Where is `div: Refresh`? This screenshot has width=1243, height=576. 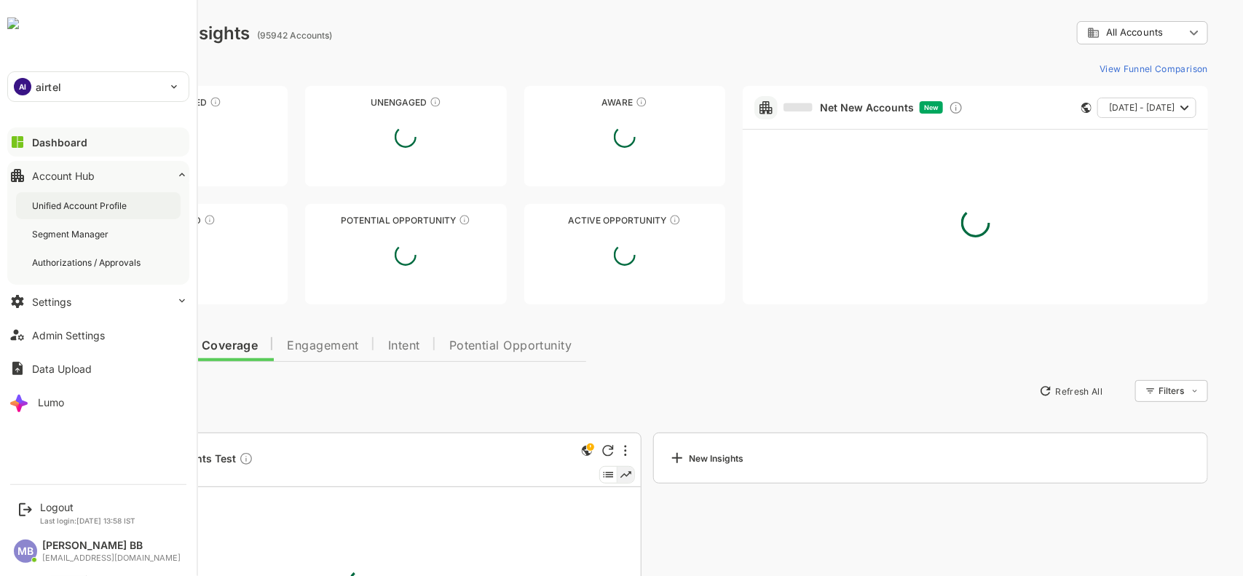 div: Refresh is located at coordinates (557, 451).